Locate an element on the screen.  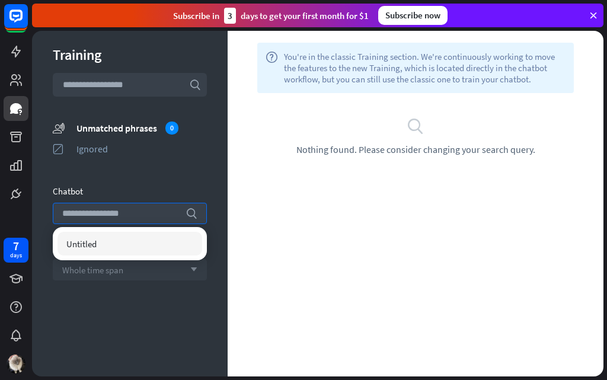
i: arrow_down is located at coordinates (191, 270).